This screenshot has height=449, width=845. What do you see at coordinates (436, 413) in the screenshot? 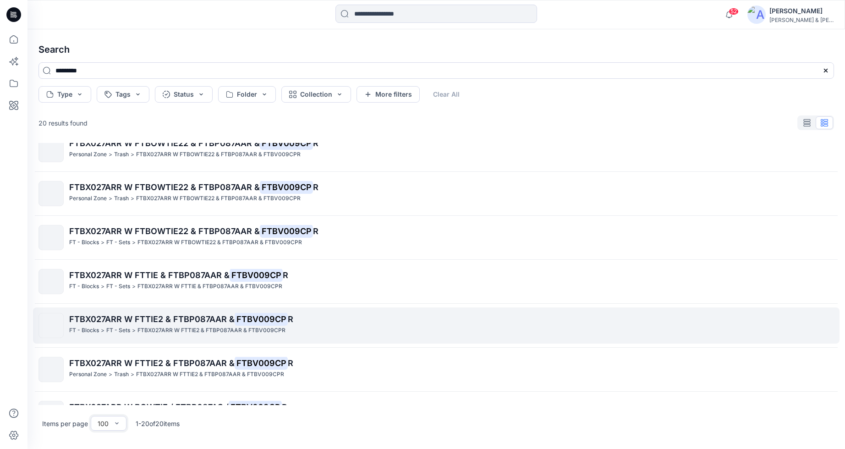
I see `a: FTBX027ARR W BOWTIE / FTBP087AC /FTBV009CPRFT - Blocks>FT - Sets>FTBX027ARR W BOWTIE / FTBP087AC ...` at bounding box center [436, 413].